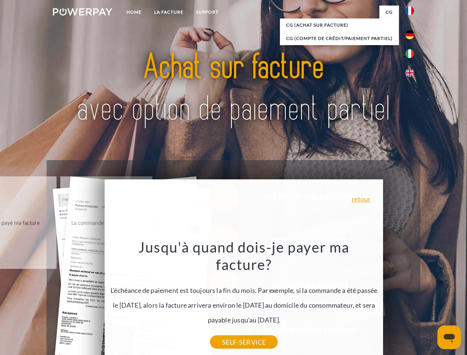  What do you see at coordinates (169, 12) in the screenshot?
I see `a: LA FACTURE` at bounding box center [169, 12].